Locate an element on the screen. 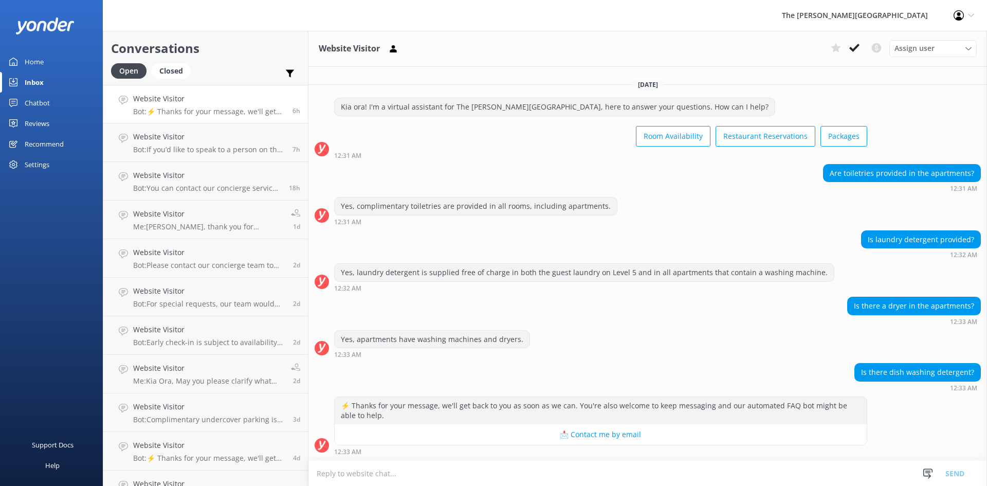 The width and height of the screenshot is (987, 486). div: Is laundry detergent provided? is located at coordinates (921, 240).